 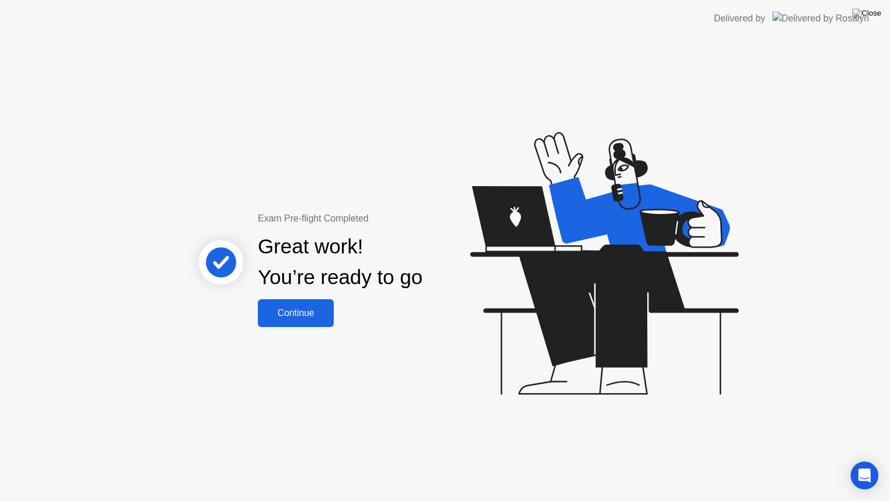 What do you see at coordinates (821, 18) in the screenshot?
I see `img: Delivered by Rosalyn` at bounding box center [821, 18].